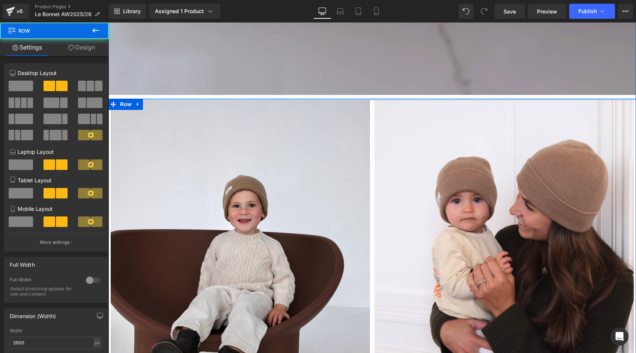  Describe the element at coordinates (20, 11) in the screenshot. I see `div: v6` at that location.